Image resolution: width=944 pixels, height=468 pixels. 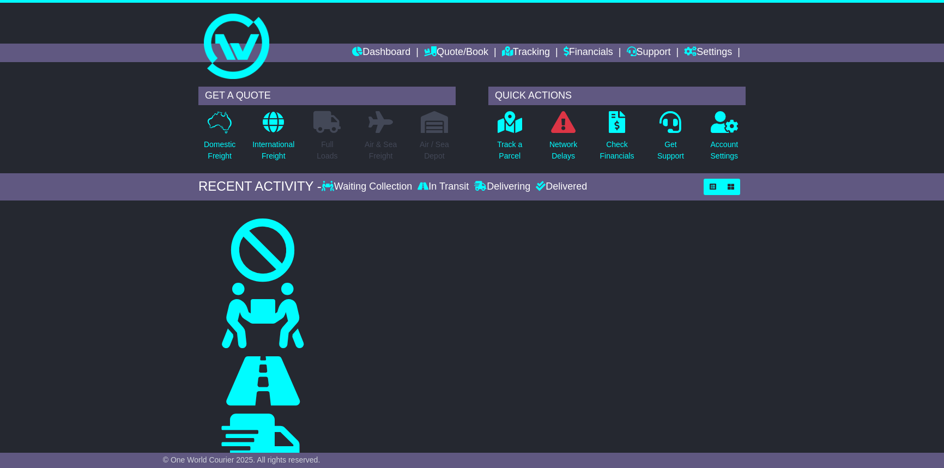 What do you see at coordinates (273, 139) in the screenshot?
I see `a: InternationalFreight` at bounding box center [273, 139].